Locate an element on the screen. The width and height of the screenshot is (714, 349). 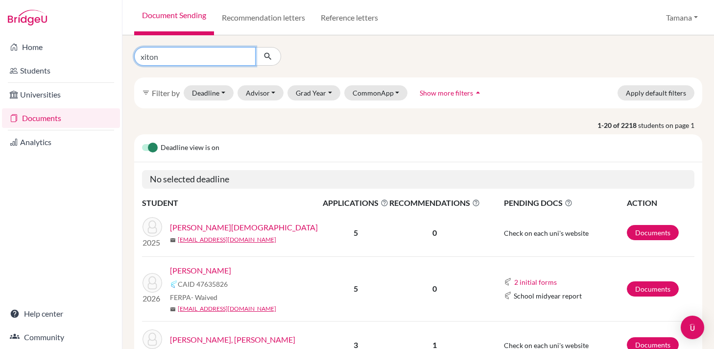
button: CommonApp is located at coordinates (376, 93).